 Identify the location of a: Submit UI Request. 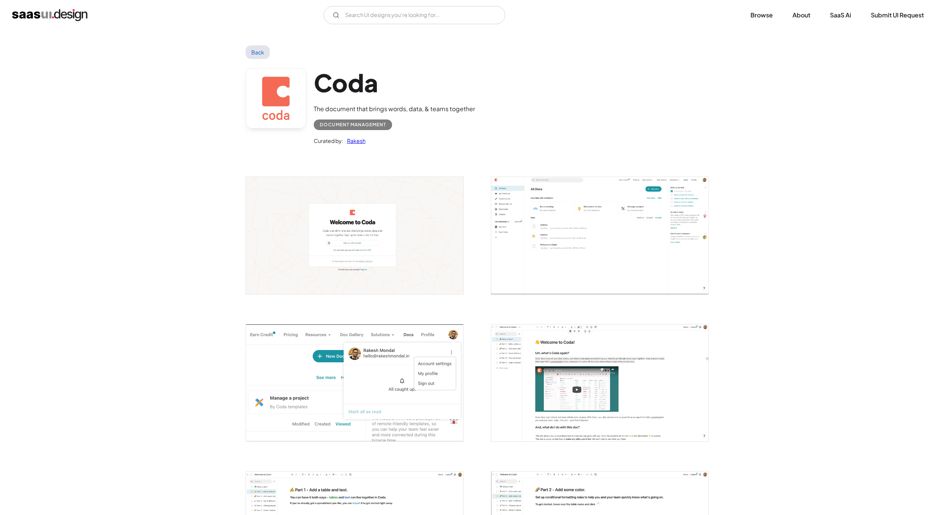
(897, 15).